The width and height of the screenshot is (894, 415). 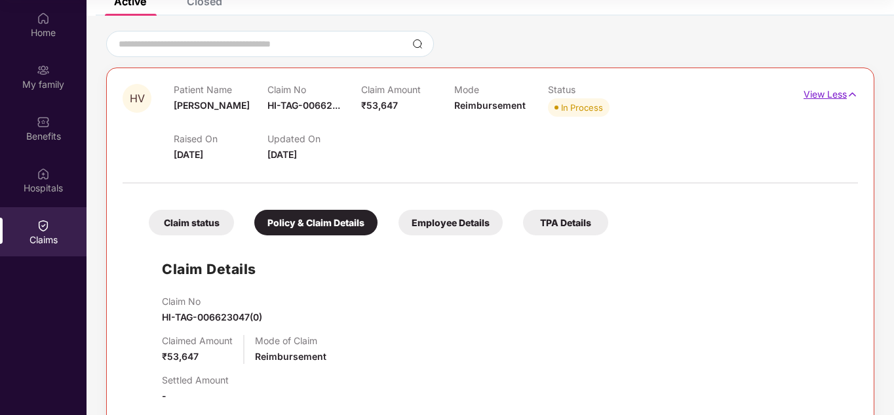 What do you see at coordinates (220, 89) in the screenshot?
I see `p: Patient Name` at bounding box center [220, 89].